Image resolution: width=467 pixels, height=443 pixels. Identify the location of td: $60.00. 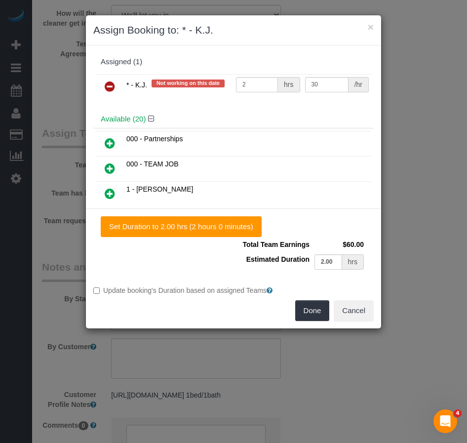
(339, 244).